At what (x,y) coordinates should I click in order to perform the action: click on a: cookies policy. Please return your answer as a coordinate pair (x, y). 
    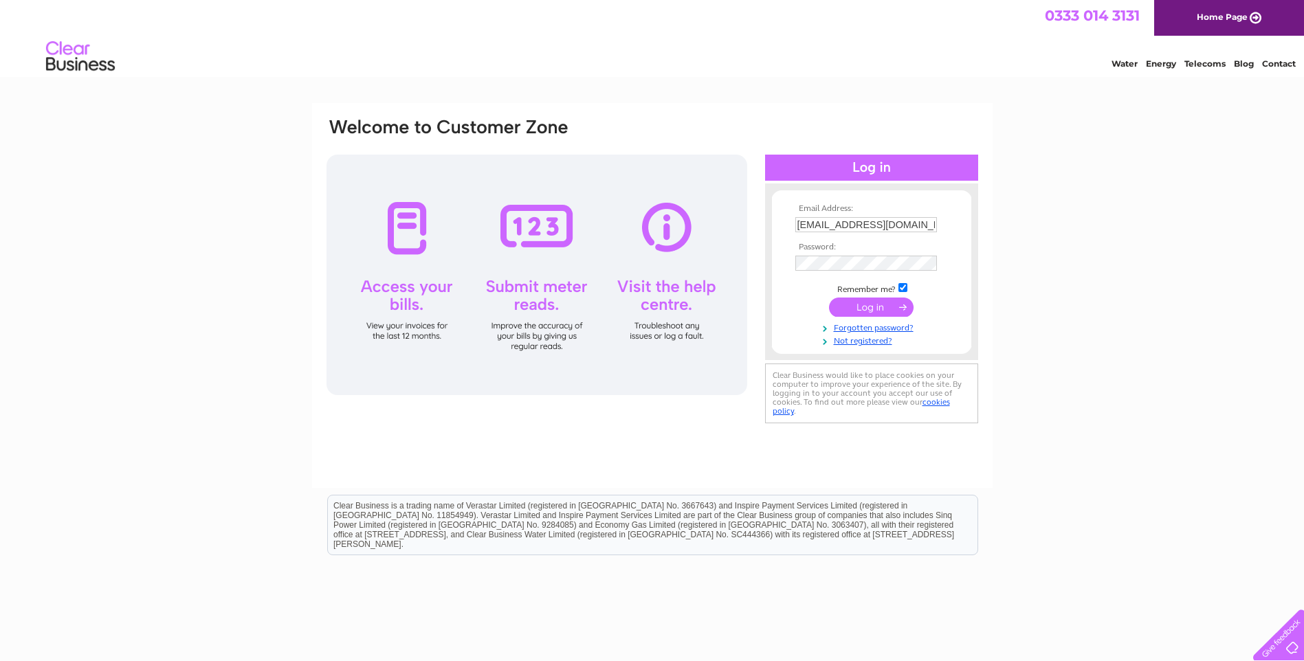
    Looking at the image, I should click on (861, 406).